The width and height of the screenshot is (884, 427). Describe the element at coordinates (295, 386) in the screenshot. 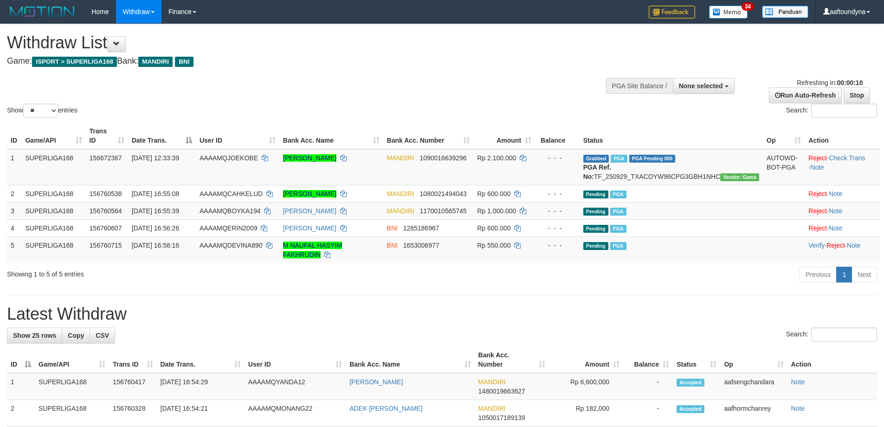

I see `td: AAAAMQYANDA12` at that location.